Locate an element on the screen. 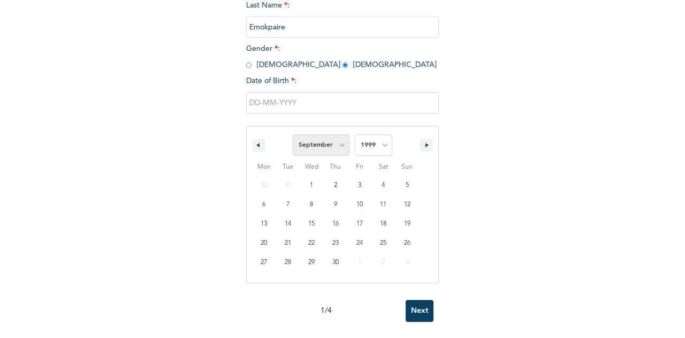 This screenshot has height=338, width=685. button: 1 is located at coordinates (312, 185).